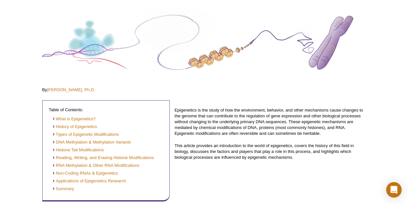 This screenshot has height=204, width=408. I want to click on a: RNA Methylation & Other RNA Modifications, so click(96, 165).